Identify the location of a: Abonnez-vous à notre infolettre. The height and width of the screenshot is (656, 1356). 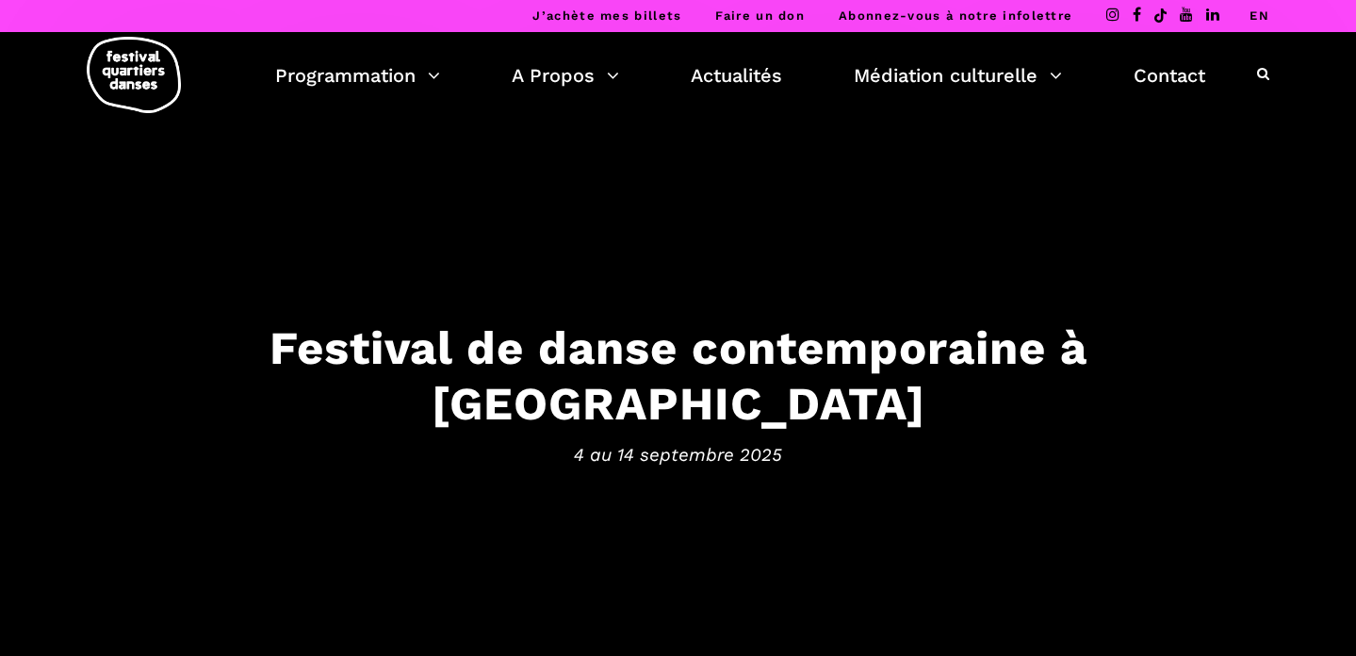
(956, 15).